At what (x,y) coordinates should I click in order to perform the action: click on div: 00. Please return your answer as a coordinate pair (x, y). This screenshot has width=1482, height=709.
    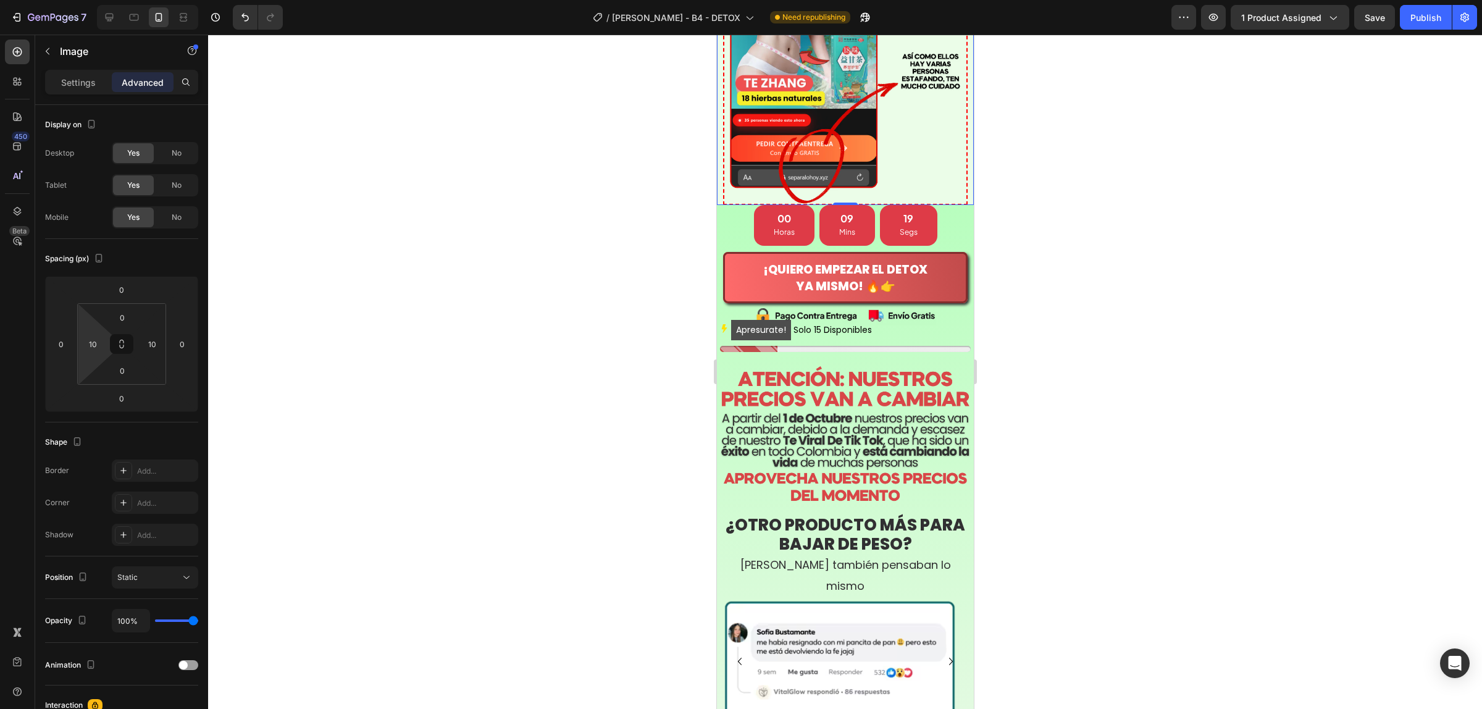
    Looking at the image, I should click on (67, 184).